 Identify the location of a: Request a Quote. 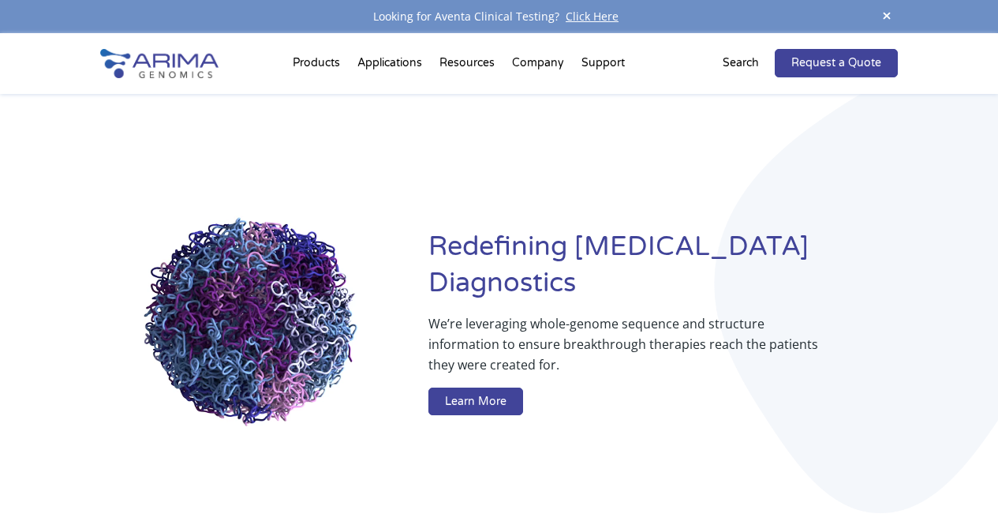
(837, 63).